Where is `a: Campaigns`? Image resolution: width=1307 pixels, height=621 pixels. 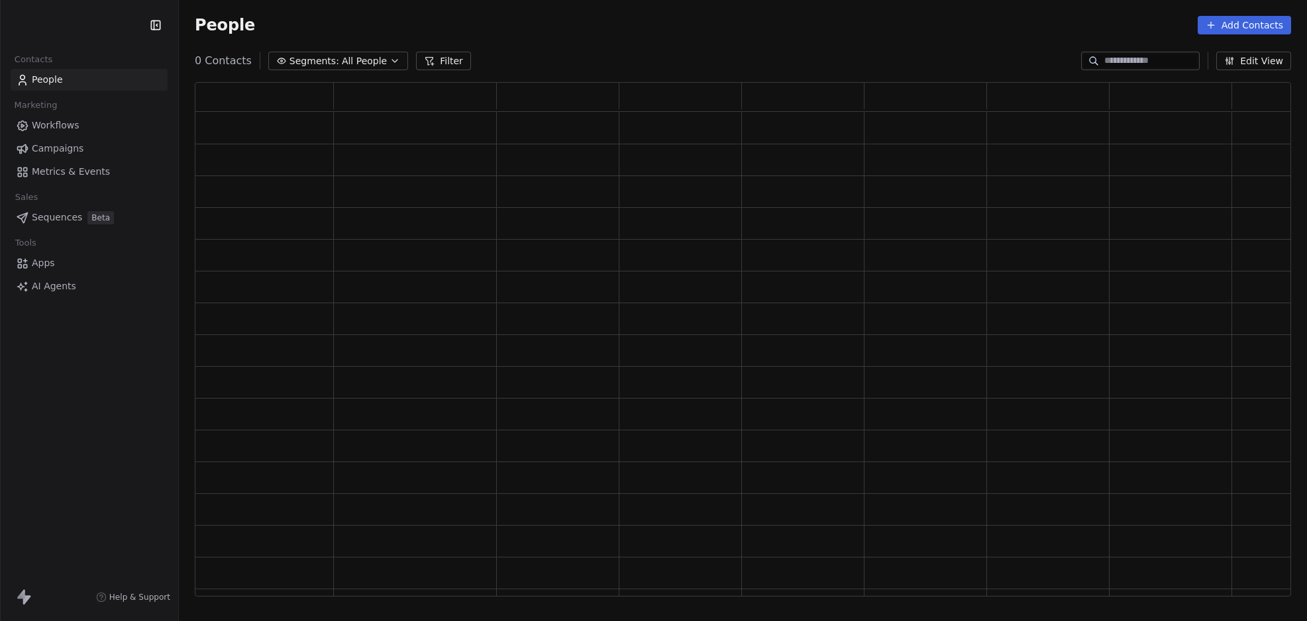 a: Campaigns is located at coordinates (89, 148).